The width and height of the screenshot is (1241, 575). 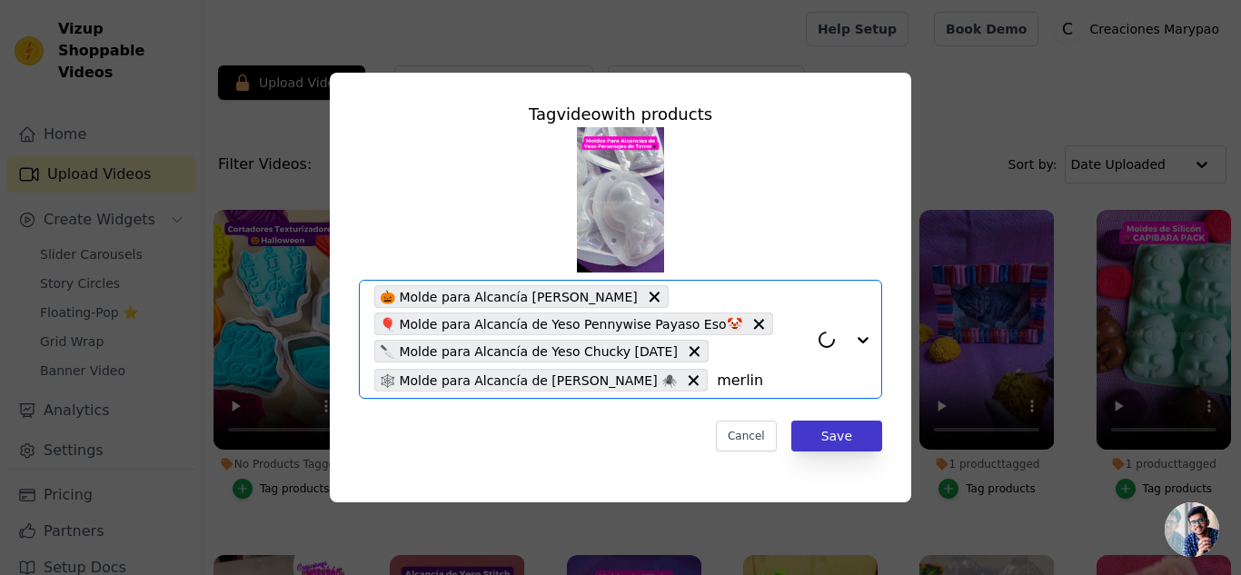 I want to click on button: Cancel, so click(x=746, y=436).